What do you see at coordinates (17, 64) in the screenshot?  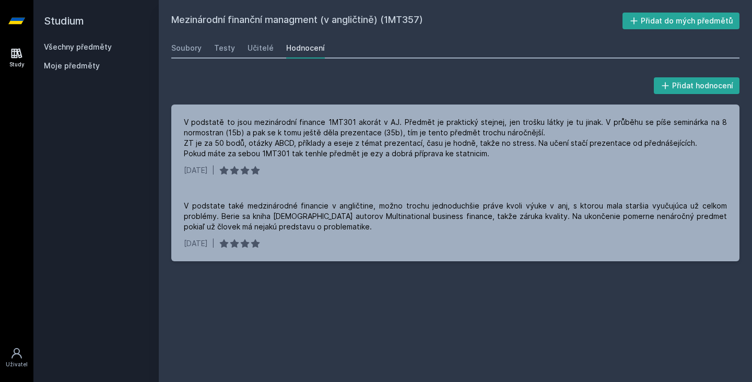 I see `div: Study` at bounding box center [17, 64].